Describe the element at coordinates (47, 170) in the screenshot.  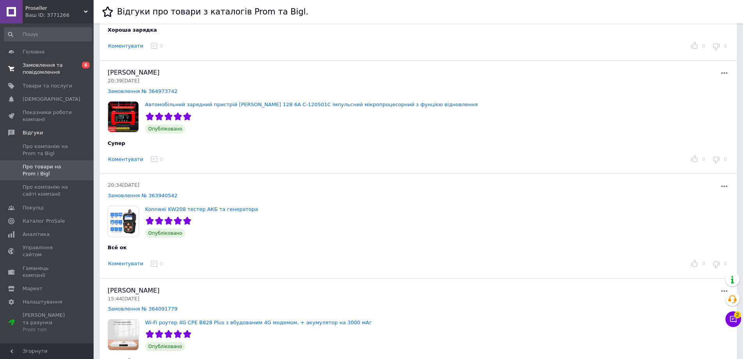
I see `span: Про товари на Prom і Bigl` at that location.